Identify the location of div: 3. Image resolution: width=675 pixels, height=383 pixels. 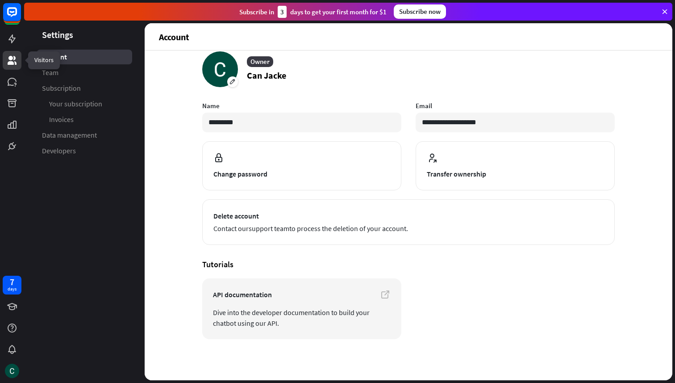
(282, 12).